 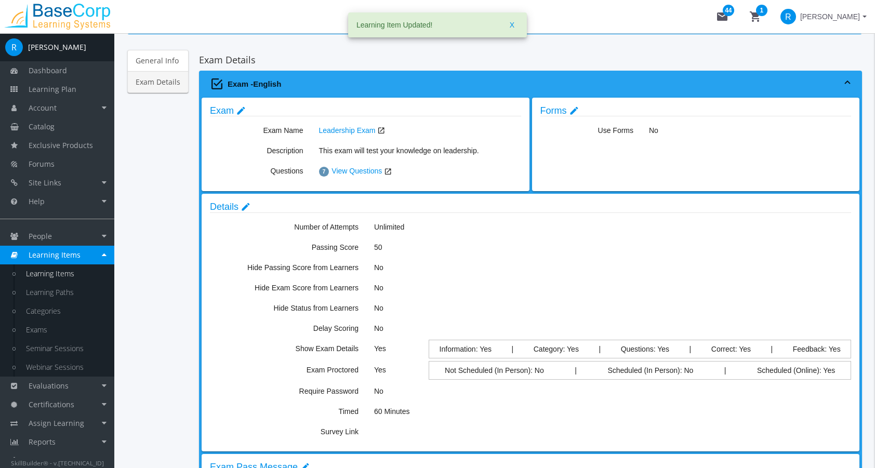 I want to click on label: Timed, so click(x=284, y=410).